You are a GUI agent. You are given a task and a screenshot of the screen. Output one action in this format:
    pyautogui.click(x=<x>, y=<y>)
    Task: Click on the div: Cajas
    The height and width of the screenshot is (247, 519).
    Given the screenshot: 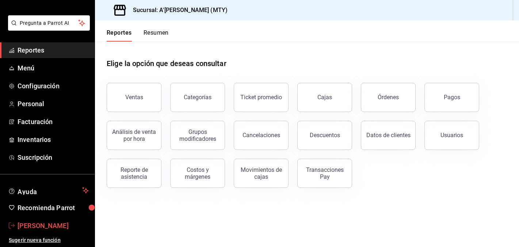 What is the action you would take?
    pyautogui.click(x=325, y=97)
    